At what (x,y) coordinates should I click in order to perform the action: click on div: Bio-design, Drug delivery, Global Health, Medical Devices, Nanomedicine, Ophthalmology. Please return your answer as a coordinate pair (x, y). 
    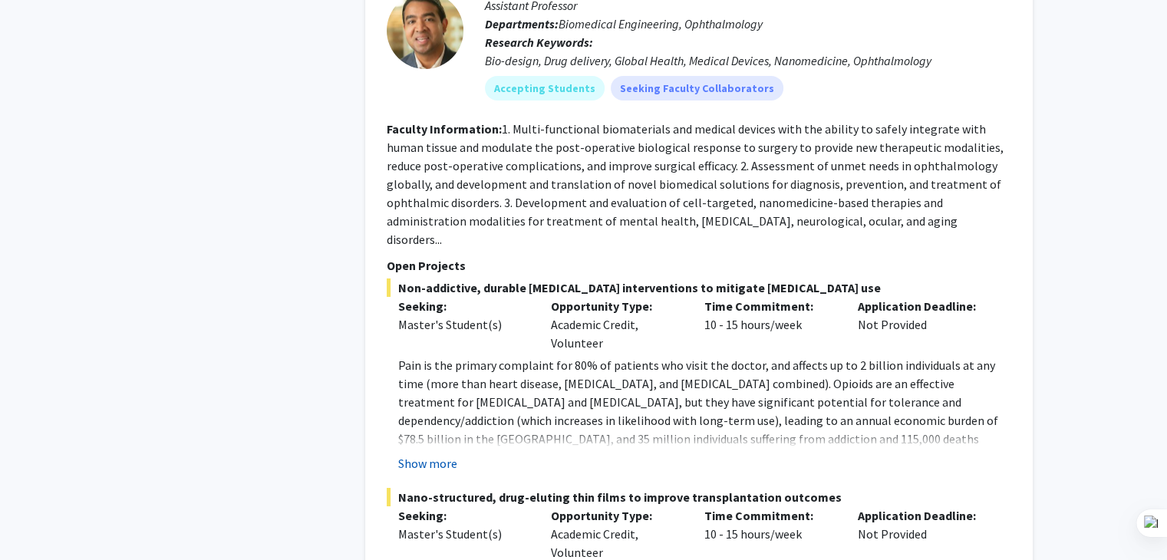
    Looking at the image, I should click on (748, 61).